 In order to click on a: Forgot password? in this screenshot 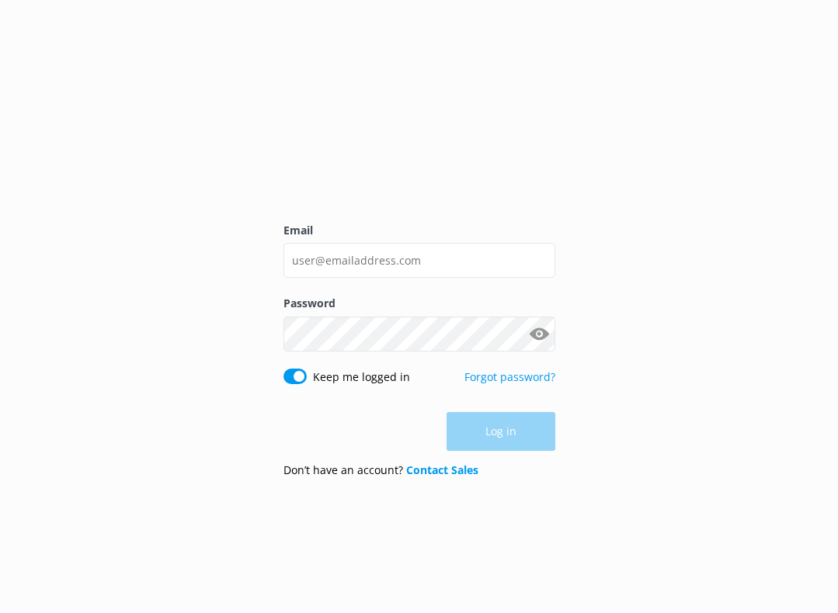, I will do `click(509, 377)`.